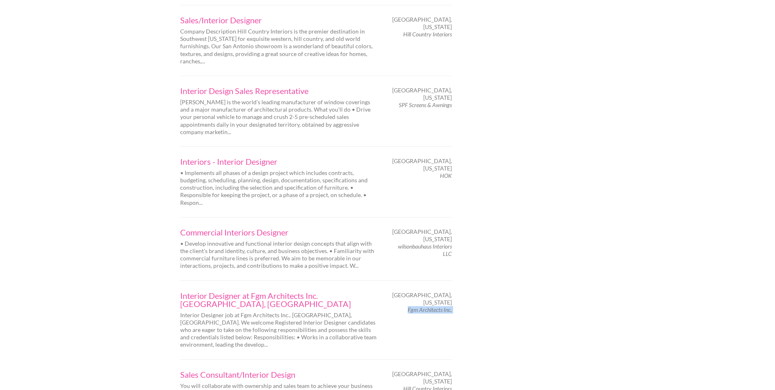  Describe the element at coordinates (425, 105) in the screenshot. I see `em: SPF Screens & Awnings` at that location.